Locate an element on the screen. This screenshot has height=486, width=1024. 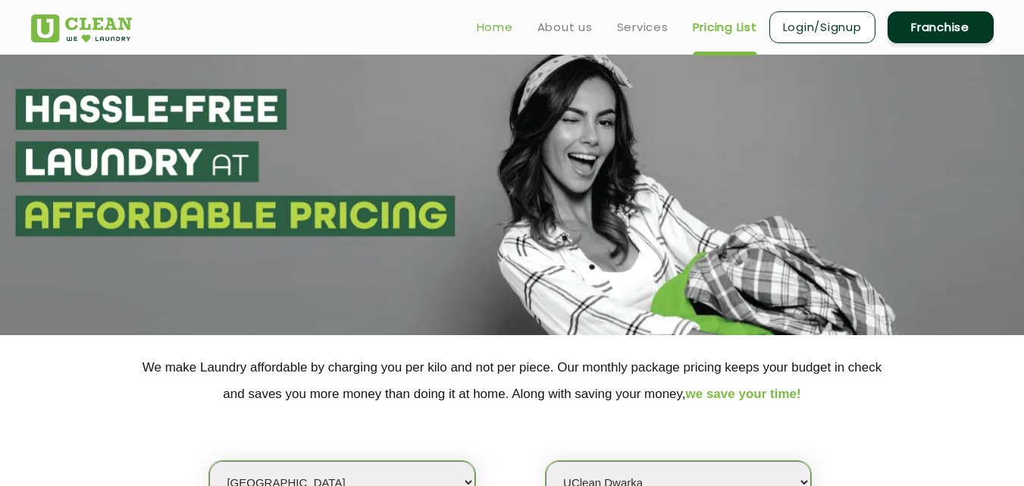
a: Home is located at coordinates (495, 27).